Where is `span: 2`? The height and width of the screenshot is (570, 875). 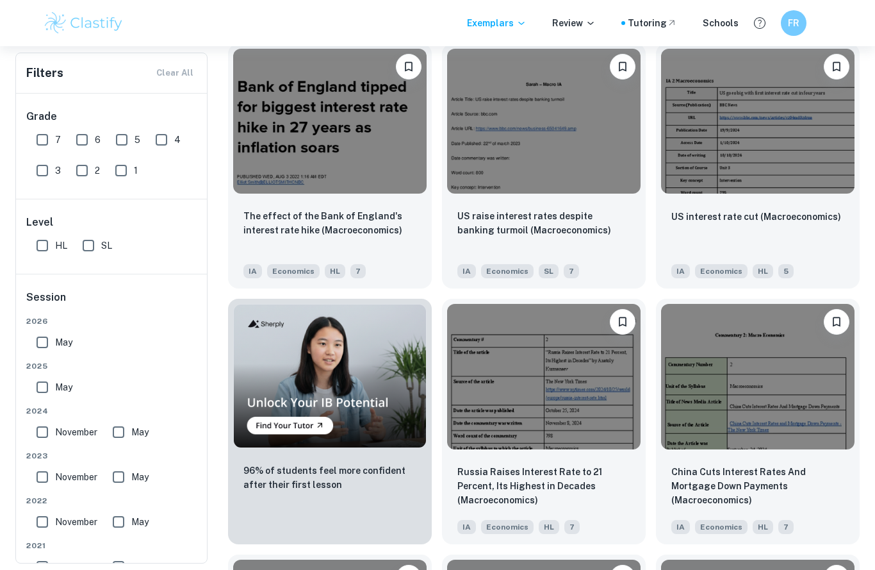 span: 2 is located at coordinates (97, 170).